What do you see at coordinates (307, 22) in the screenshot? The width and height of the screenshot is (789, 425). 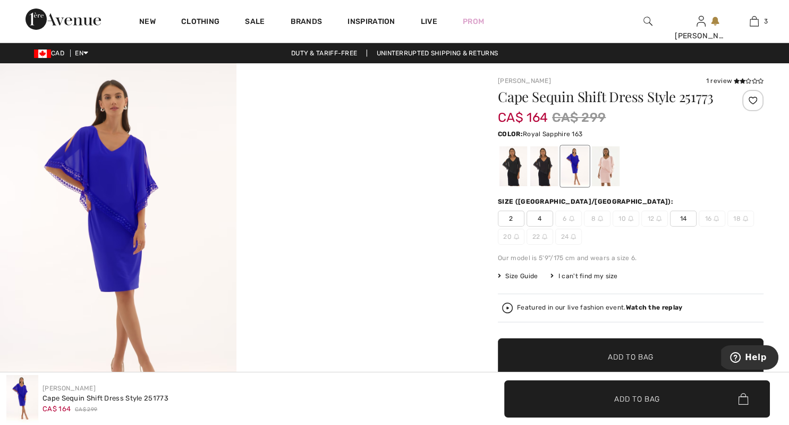 I see `a: Brands` at bounding box center [307, 22].